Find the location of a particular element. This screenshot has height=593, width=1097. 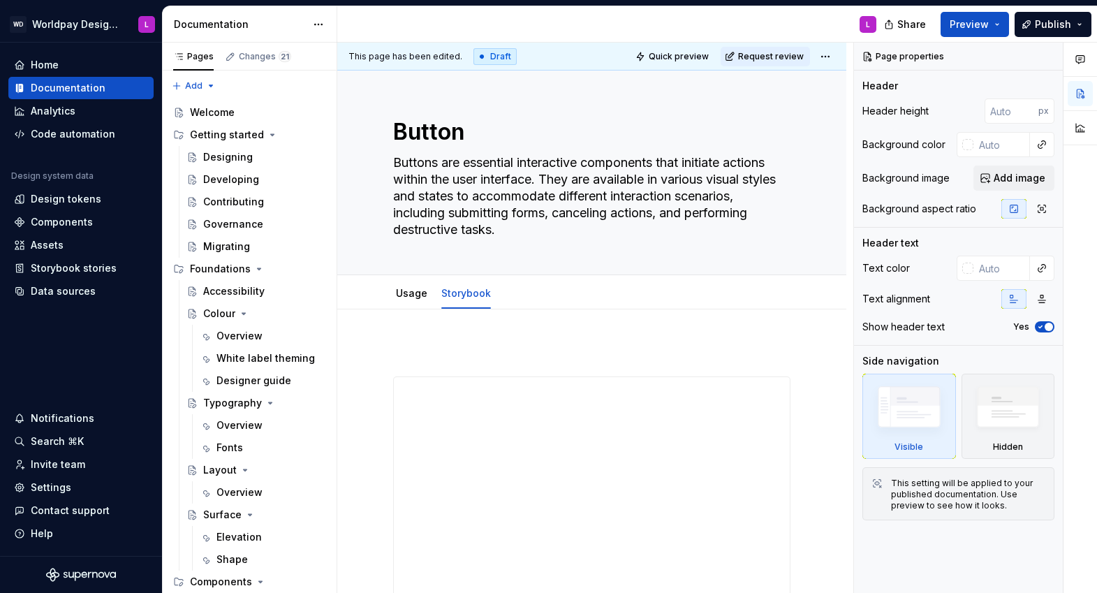

div: Header text is located at coordinates (890, 243).